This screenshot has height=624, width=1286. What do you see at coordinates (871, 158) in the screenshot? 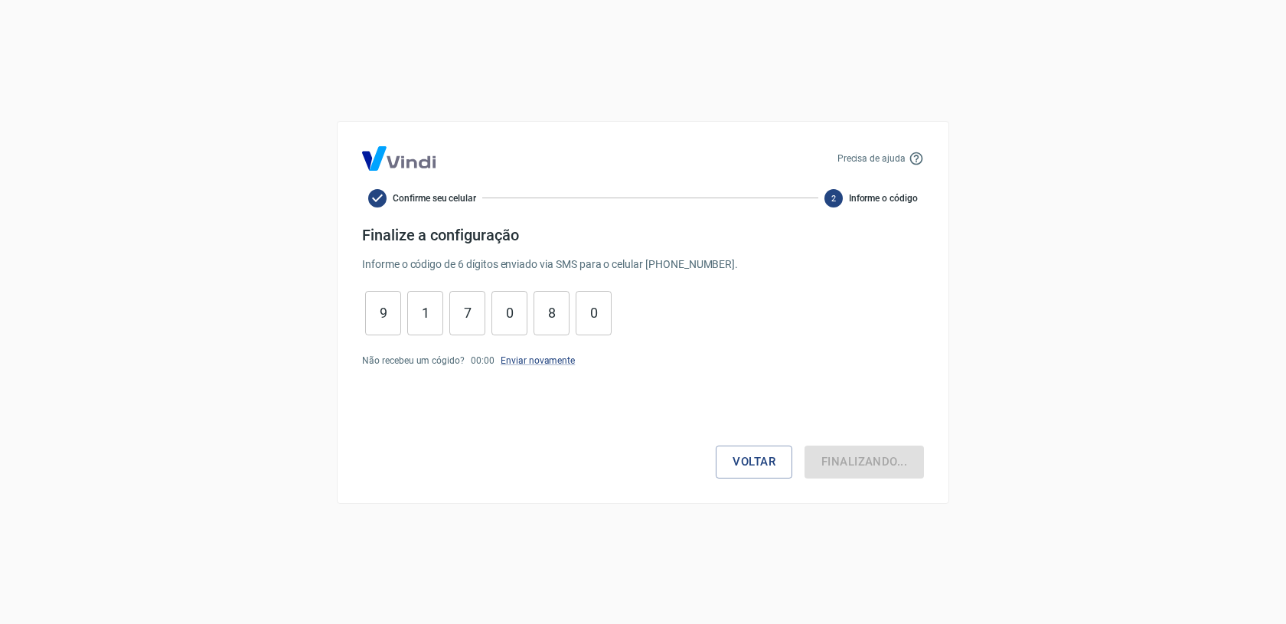
I see `p: Precisa de ajuda` at bounding box center [871, 158].